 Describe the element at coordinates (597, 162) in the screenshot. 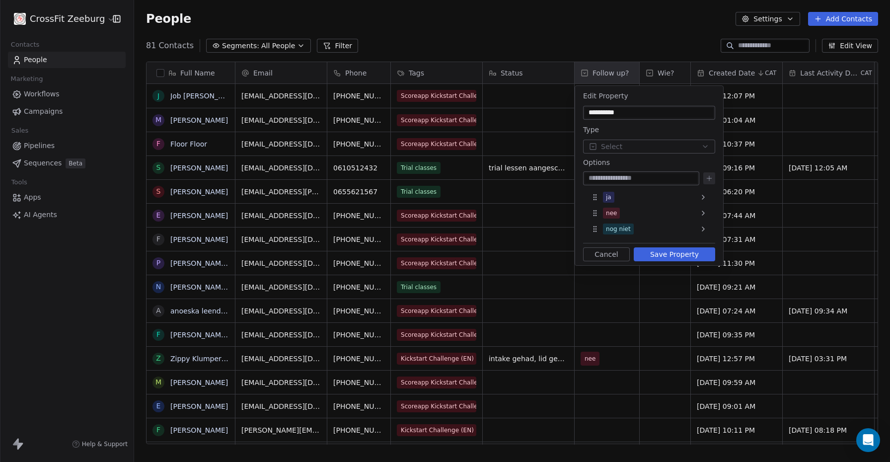

I see `span: Options` at that location.